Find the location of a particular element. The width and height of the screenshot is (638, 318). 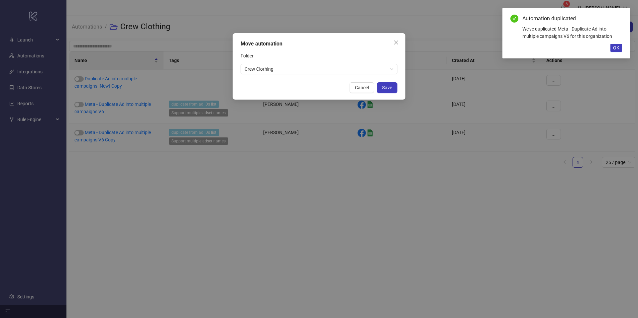

span: Crew Clothing is located at coordinates (319, 69).